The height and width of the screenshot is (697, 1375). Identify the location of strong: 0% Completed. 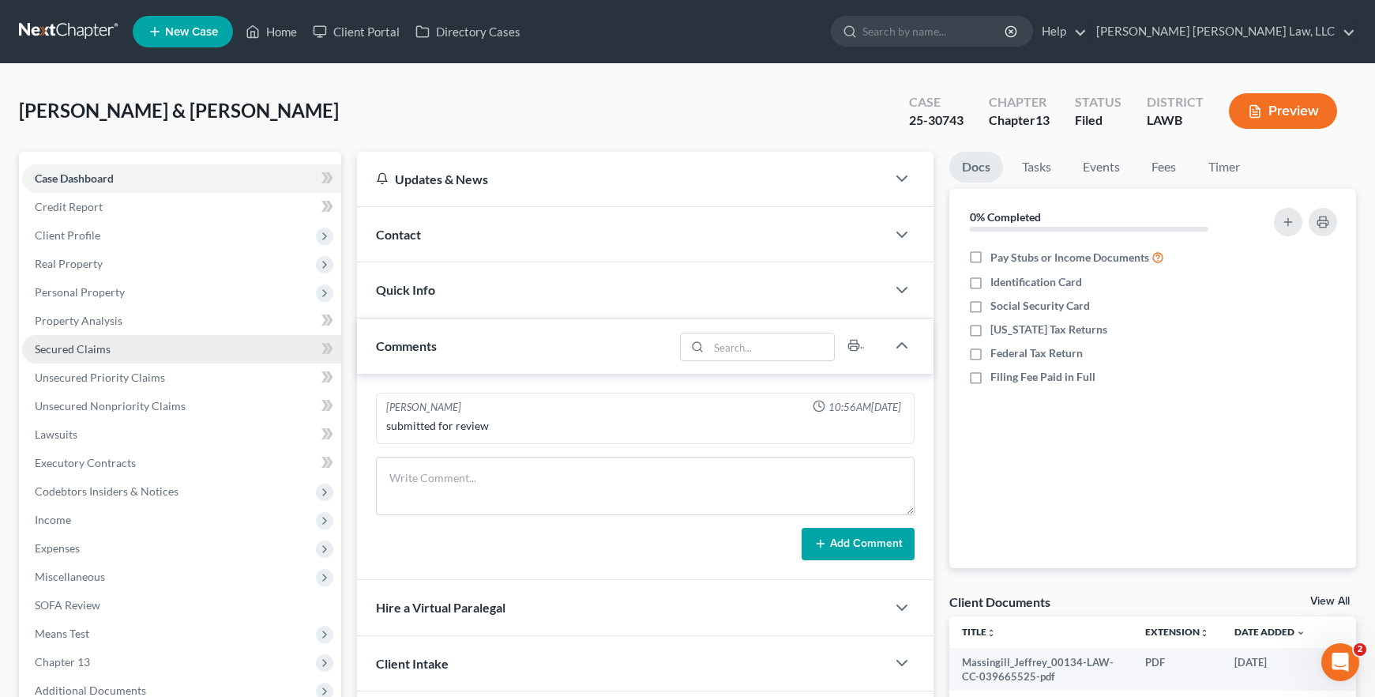
(1006, 216).